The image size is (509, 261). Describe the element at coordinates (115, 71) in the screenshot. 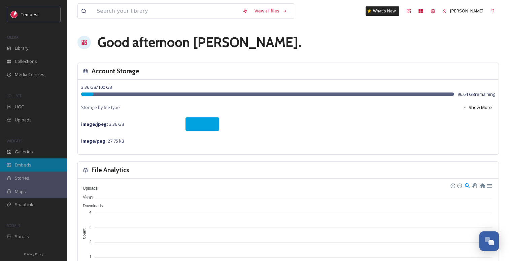

I see `h3: Account Storage` at that location.